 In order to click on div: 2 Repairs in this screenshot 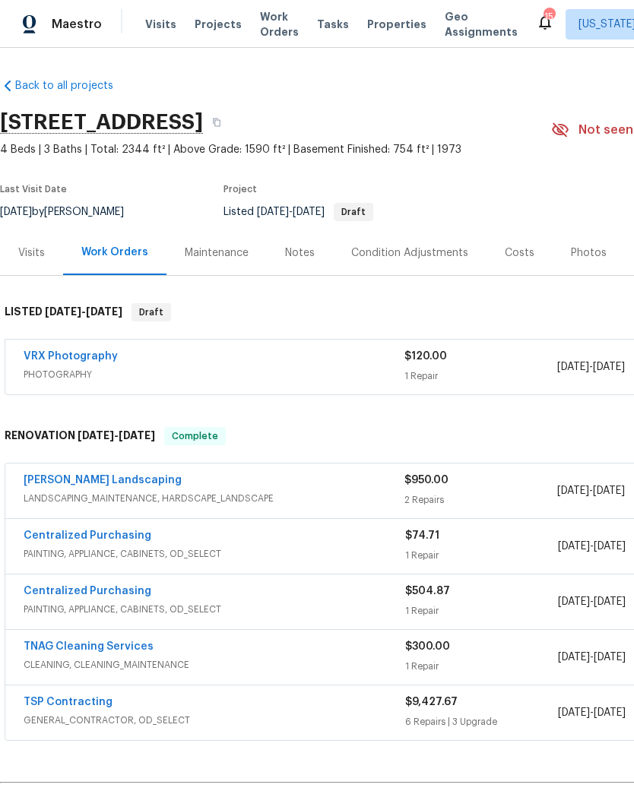, I will do `click(480, 500)`.